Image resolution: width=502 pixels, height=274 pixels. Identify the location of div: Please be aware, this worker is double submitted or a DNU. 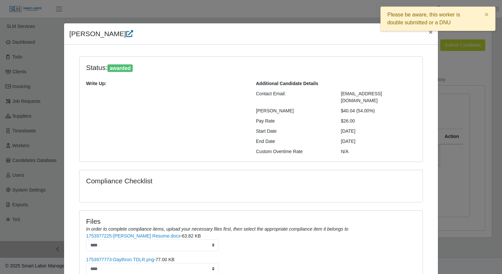
(438, 19).